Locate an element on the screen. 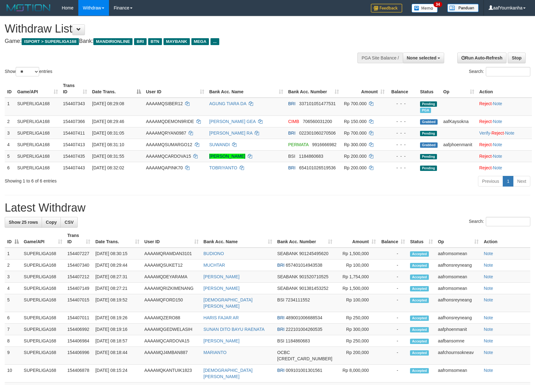 The height and width of the screenshot is (385, 535). td: 154407212 is located at coordinates (79, 277).